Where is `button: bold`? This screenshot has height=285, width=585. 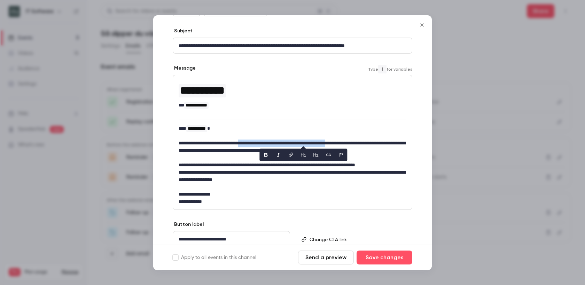
button: bold is located at coordinates (266, 155).